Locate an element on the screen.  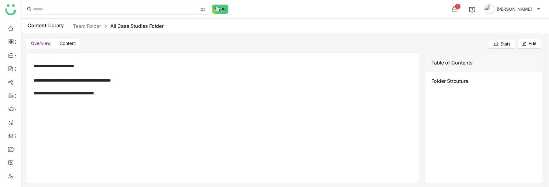
img: ask-buddy-normal.svg is located at coordinates (220, 9).